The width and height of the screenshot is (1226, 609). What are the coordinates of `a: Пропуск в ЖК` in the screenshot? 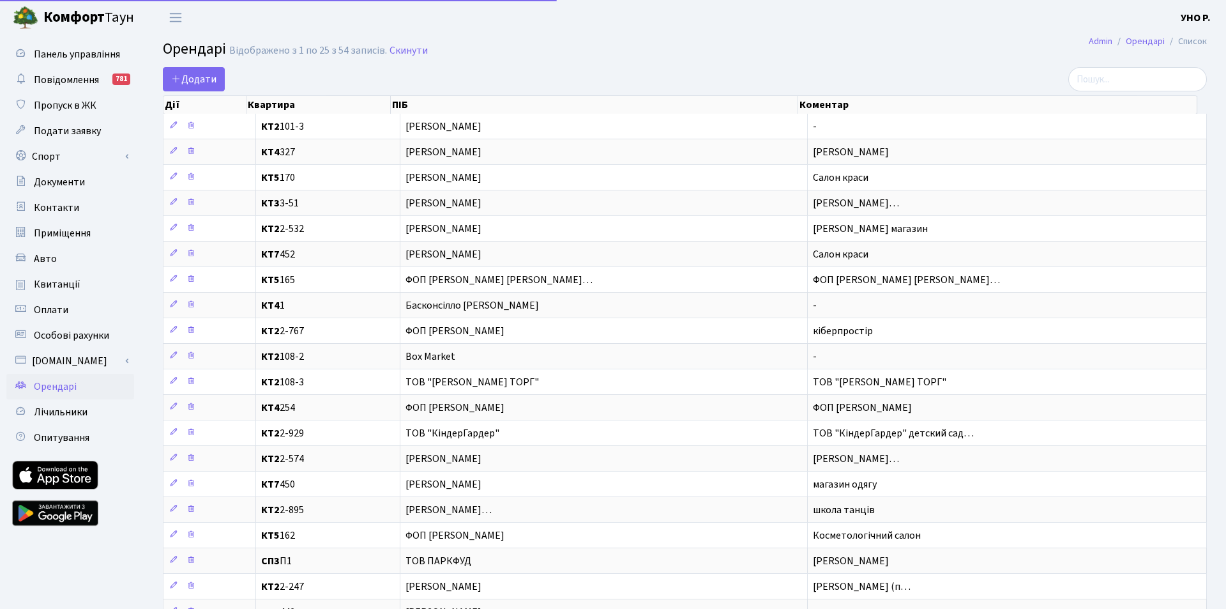 It's located at (70, 105).